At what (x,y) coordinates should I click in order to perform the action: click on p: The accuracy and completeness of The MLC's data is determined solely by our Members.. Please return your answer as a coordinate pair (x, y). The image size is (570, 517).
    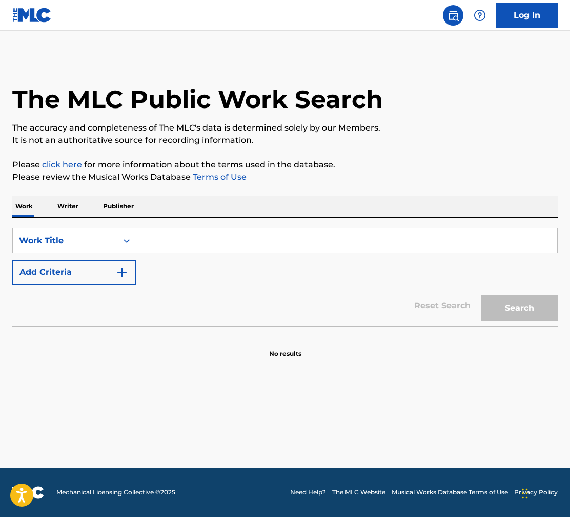
    Looking at the image, I should click on (285, 128).